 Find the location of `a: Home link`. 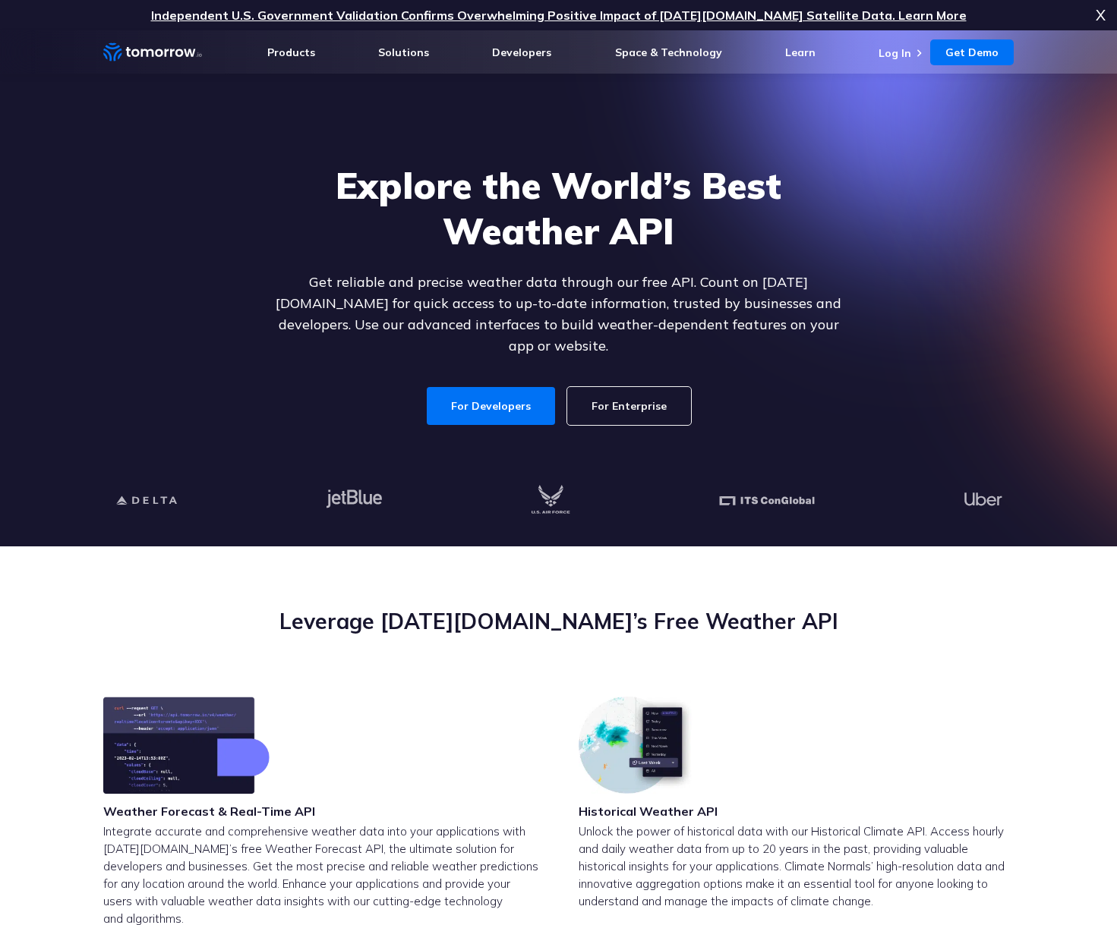

a: Home link is located at coordinates (153, 52).